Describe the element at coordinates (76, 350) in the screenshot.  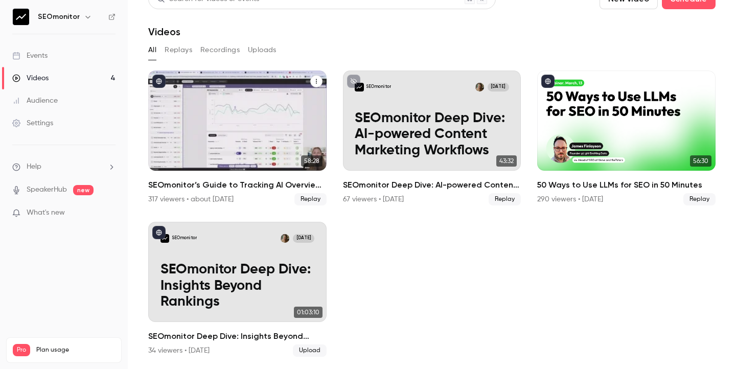
I see `span: Plan usage` at that location.